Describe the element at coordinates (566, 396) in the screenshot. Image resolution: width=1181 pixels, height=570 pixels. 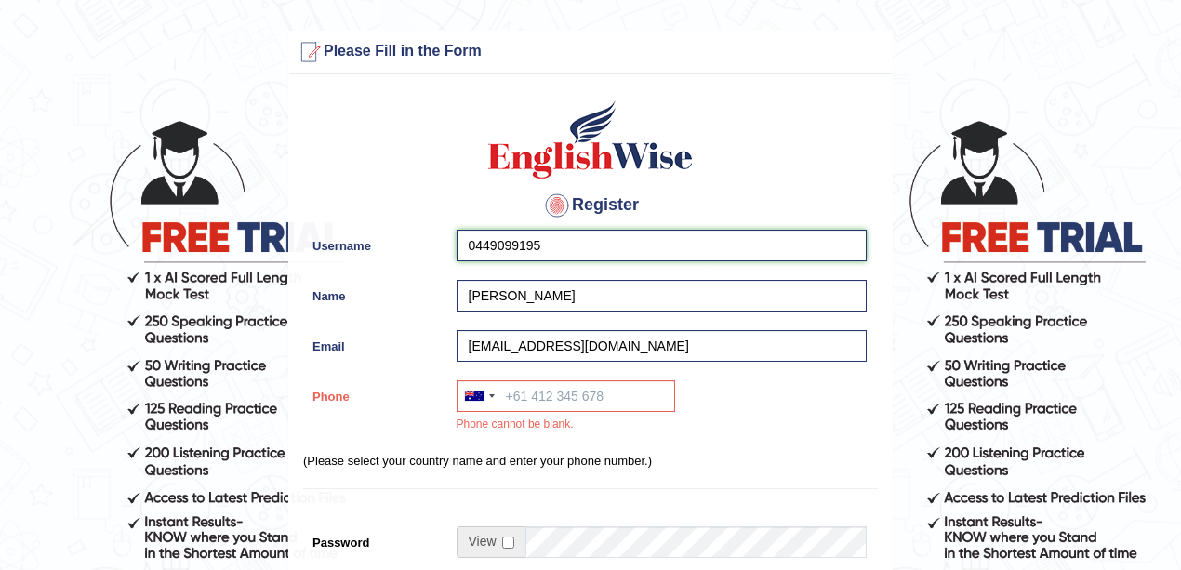
I see `input: +61 412 345 678` at that location.